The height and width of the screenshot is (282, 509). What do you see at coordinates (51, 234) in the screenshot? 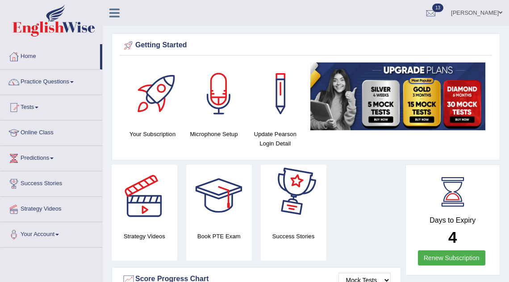
I see `a: Your Account` at bounding box center [51, 234].